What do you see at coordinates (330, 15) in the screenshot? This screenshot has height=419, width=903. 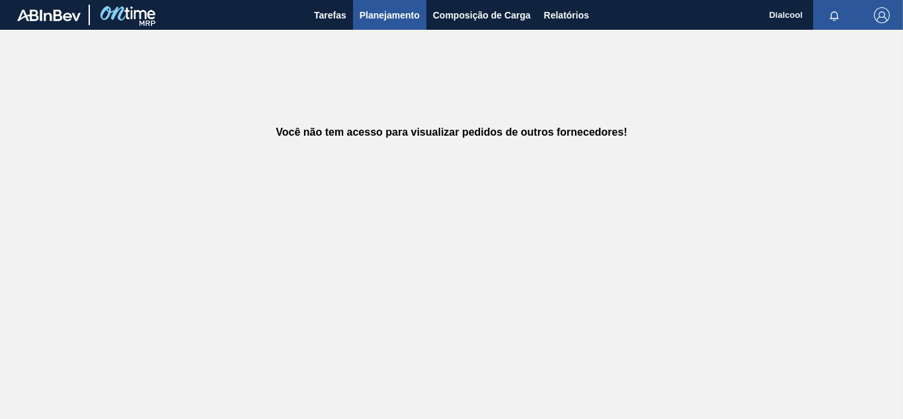 I see `font: Tarefas` at bounding box center [330, 15].